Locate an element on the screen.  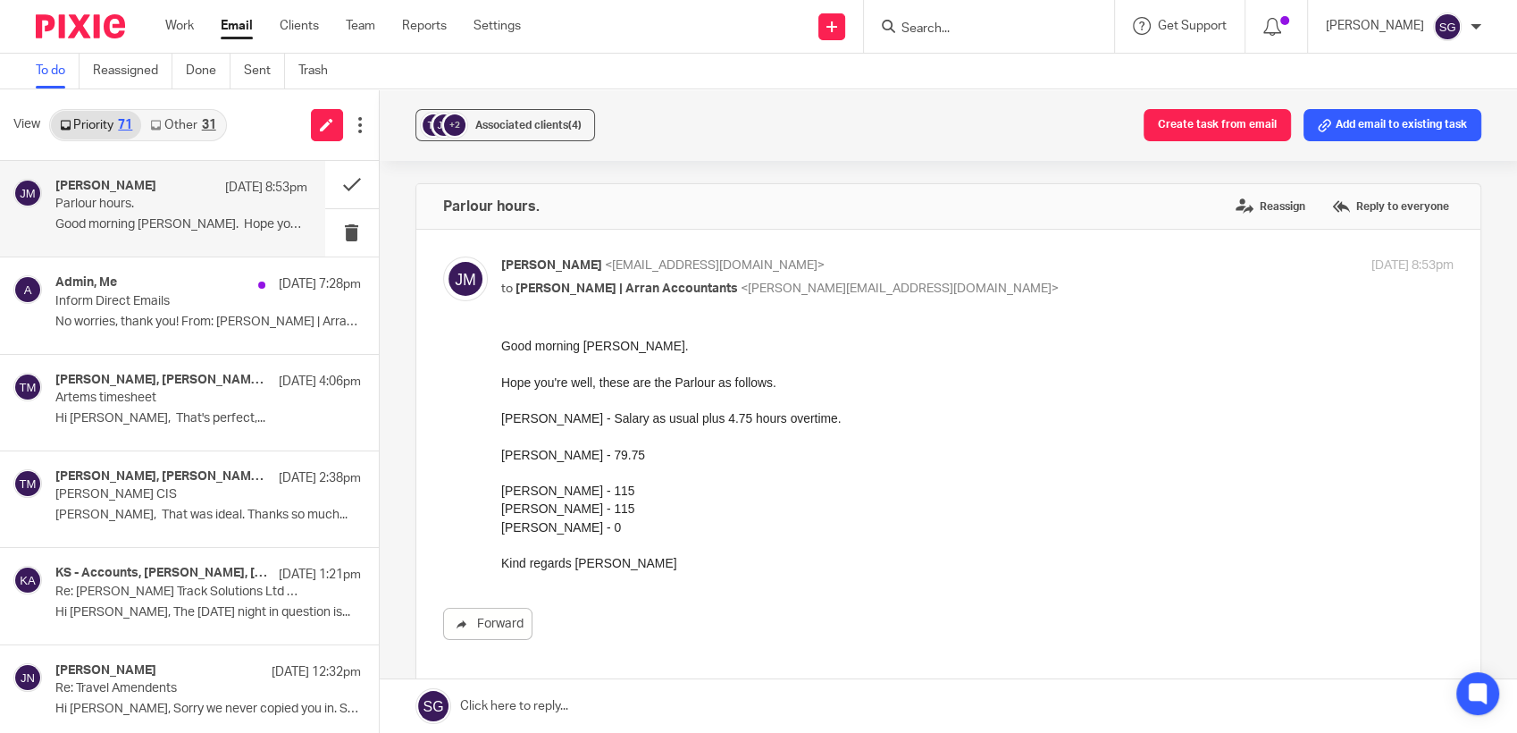
button: +2 Associated clients(4) is located at coordinates (505, 125).